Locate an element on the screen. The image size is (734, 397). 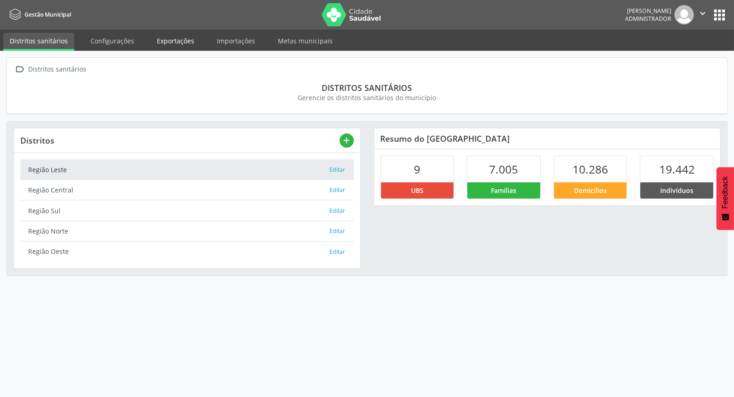
span: 19.442 is located at coordinates (677, 169).